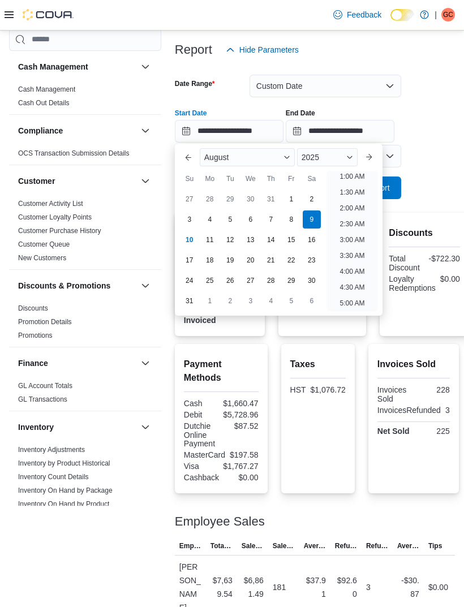  Describe the element at coordinates (448, 15) in the screenshot. I see `span: GC` at that location.